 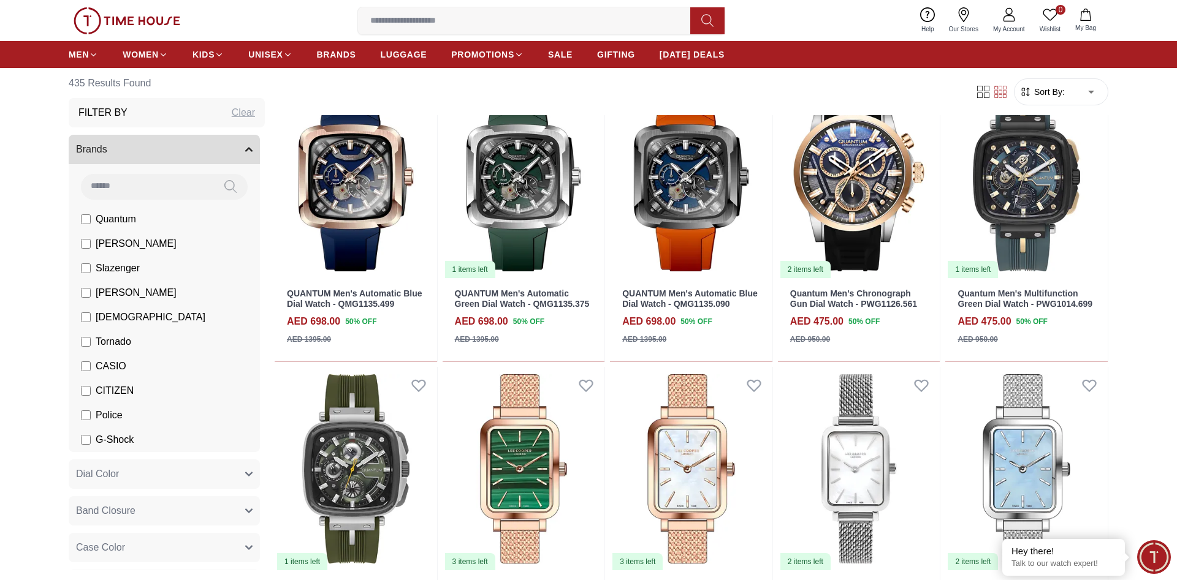 What do you see at coordinates (1025, 298) in the screenshot?
I see `a: Quantum Men's Multifunction Green Dial Watch - PWG1014.699` at bounding box center [1025, 298].